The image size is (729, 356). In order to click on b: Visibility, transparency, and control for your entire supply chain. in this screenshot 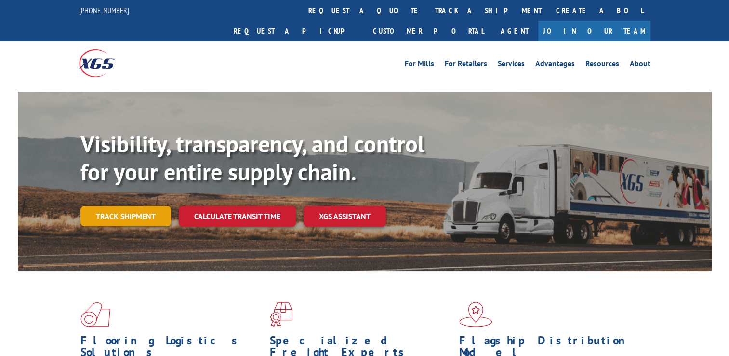, I will do `click(253, 158)`.